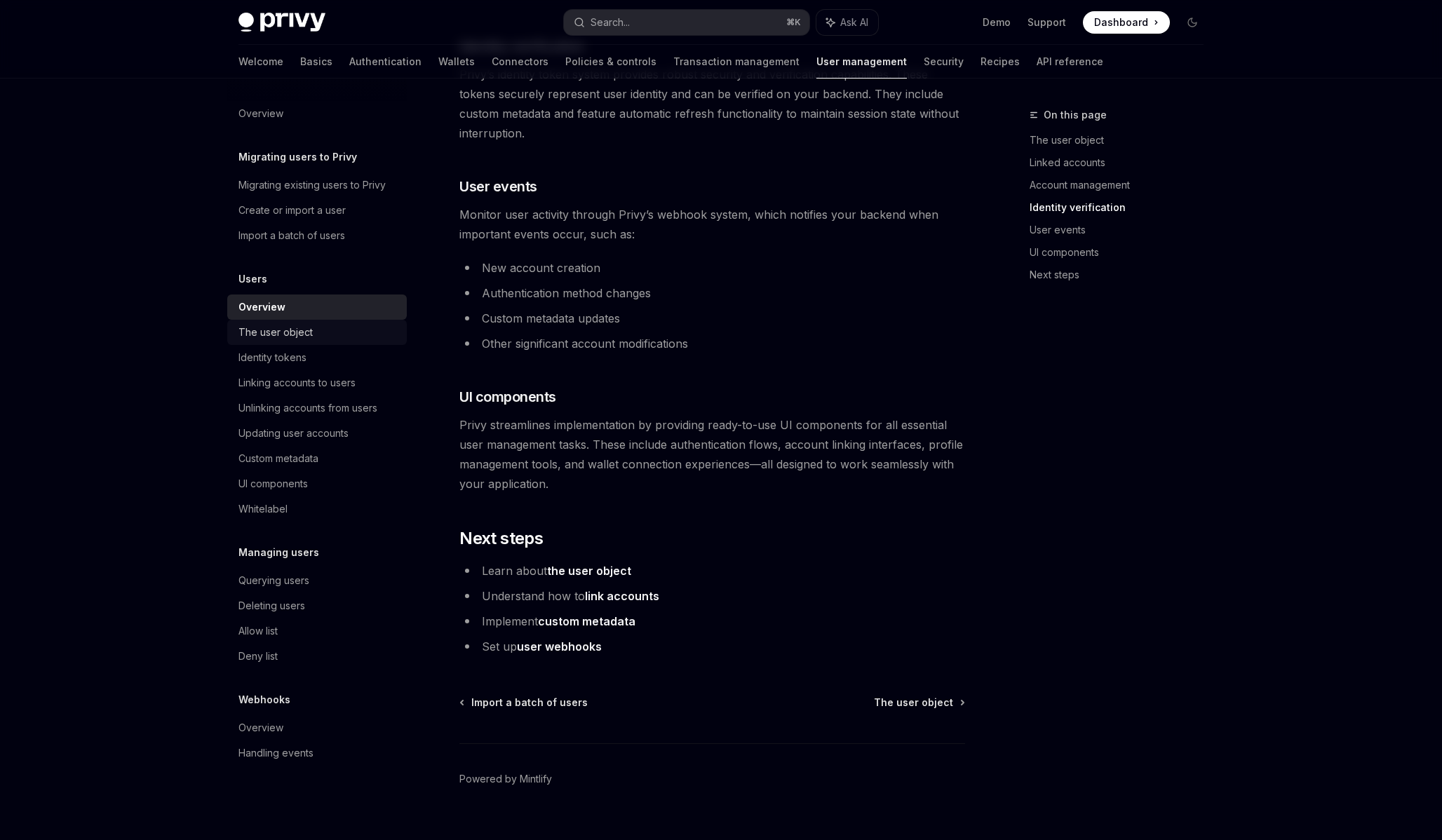 This screenshot has height=840, width=1442. What do you see at coordinates (913, 703) in the screenshot?
I see `span: The user object` at bounding box center [913, 703].